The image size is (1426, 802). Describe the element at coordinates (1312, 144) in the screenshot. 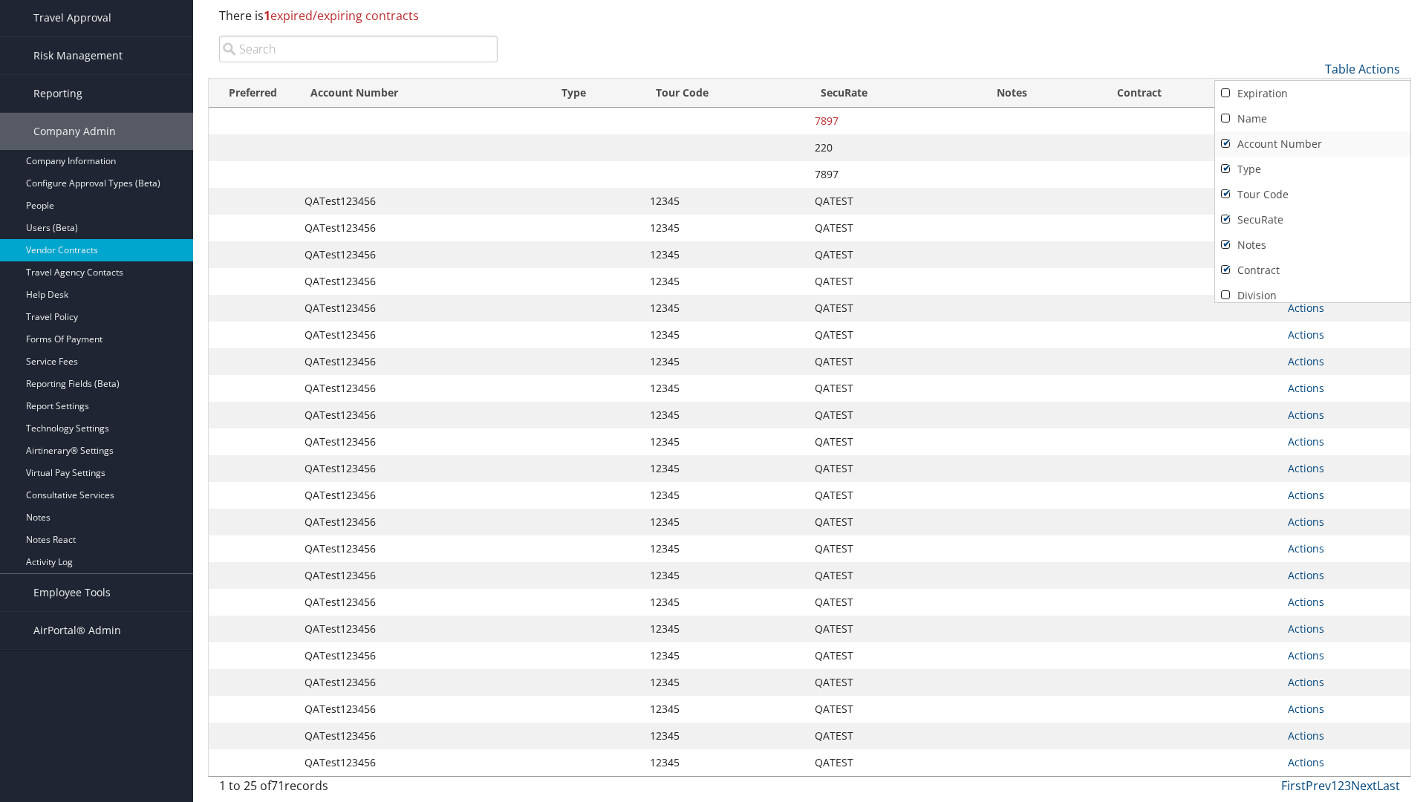

I see `a: Account Number` at that location.